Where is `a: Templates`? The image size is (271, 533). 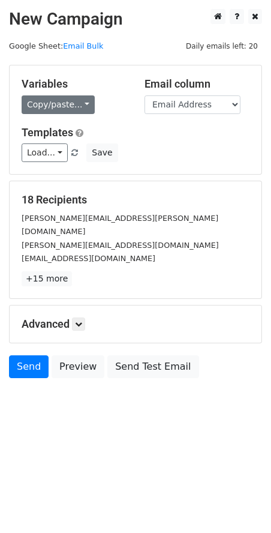 a: Templates is located at coordinates (47, 132).